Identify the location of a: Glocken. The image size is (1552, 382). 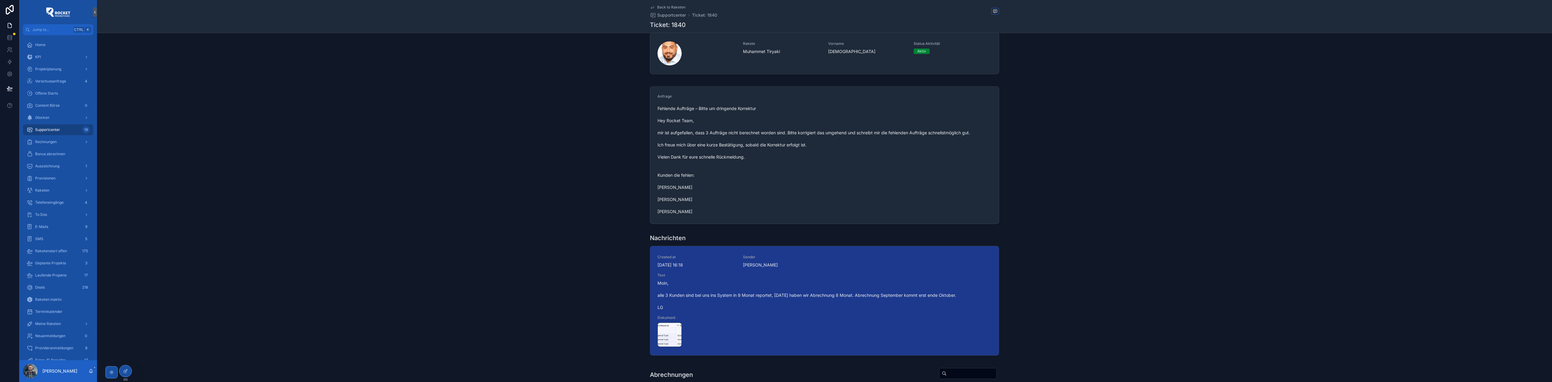
(58, 118).